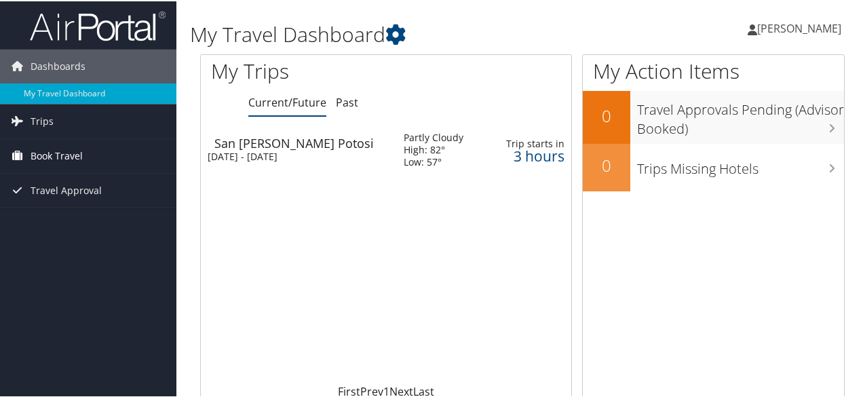 Image resolution: width=863 pixels, height=397 pixels. What do you see at coordinates (713, 70) in the screenshot?
I see `h1: My Action Items` at bounding box center [713, 70].